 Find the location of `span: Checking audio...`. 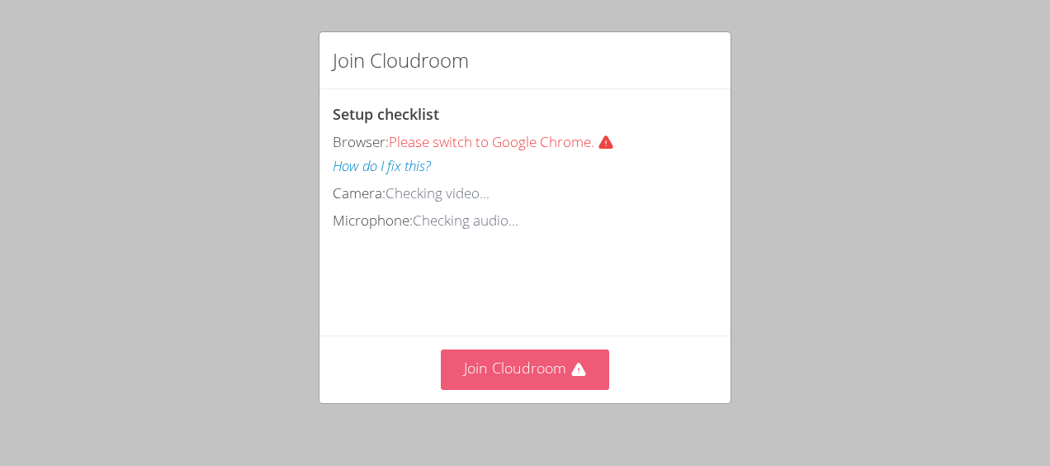

span: Checking audio... is located at coordinates (466, 220).